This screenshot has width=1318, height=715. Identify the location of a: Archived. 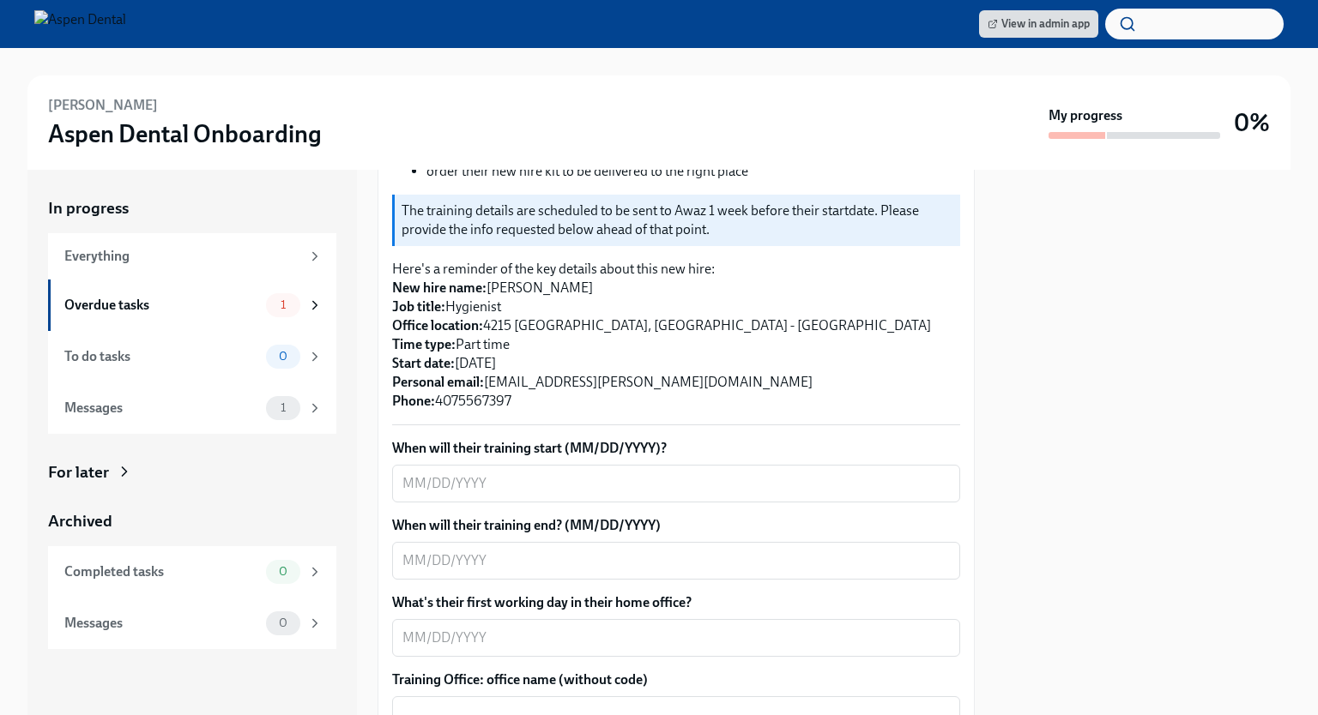
(192, 522).